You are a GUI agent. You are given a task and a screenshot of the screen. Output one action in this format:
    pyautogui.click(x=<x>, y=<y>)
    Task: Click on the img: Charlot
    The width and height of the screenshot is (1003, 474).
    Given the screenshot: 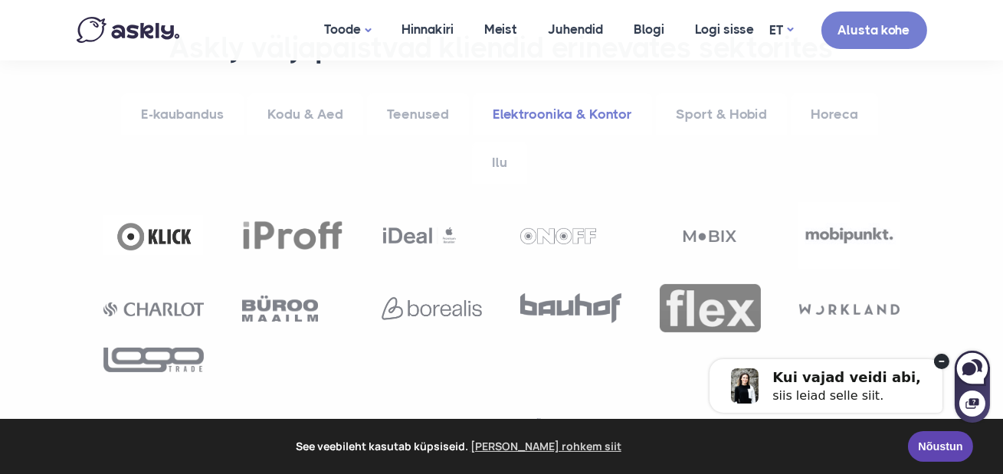 What is the action you would take?
    pyautogui.click(x=154, y=310)
    